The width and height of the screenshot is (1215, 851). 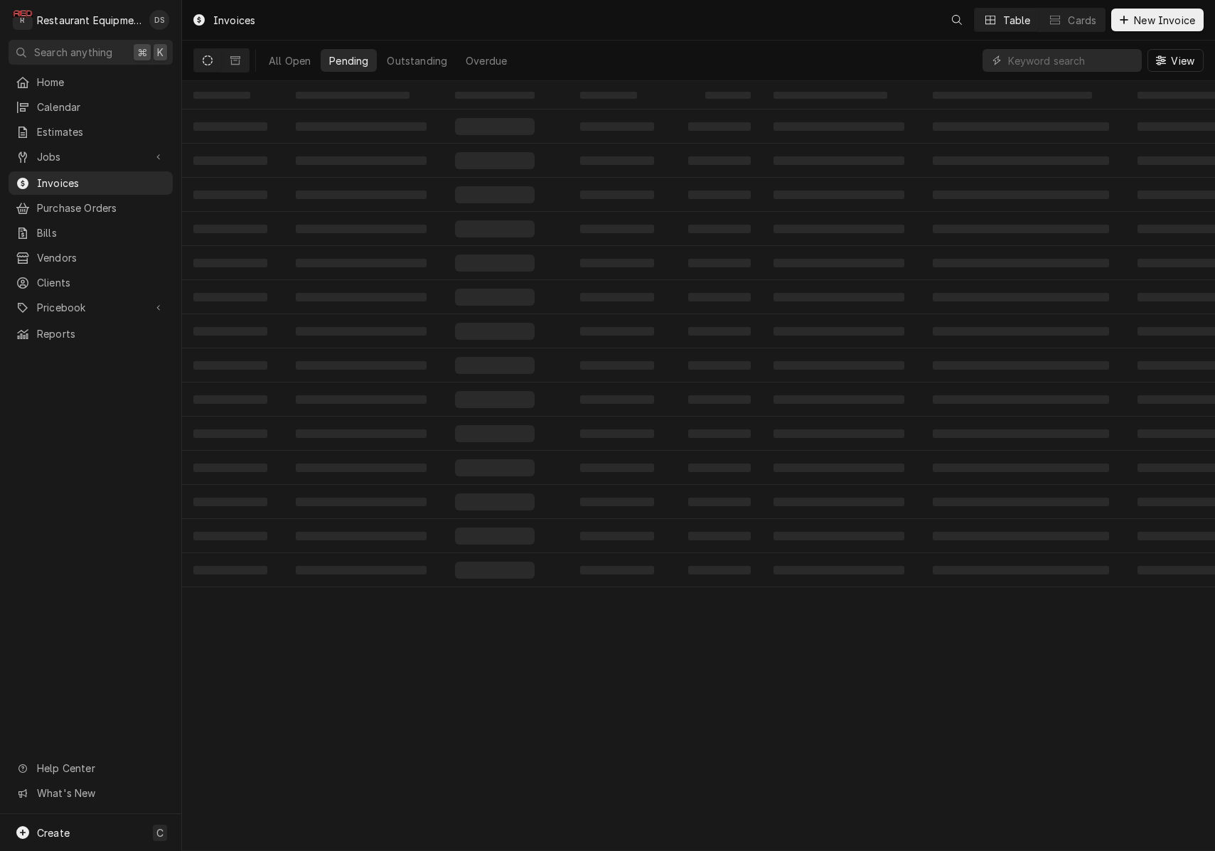 What do you see at coordinates (89, 20) in the screenshot?
I see `div: Restaurant Equipment Diagnostics` at bounding box center [89, 20].